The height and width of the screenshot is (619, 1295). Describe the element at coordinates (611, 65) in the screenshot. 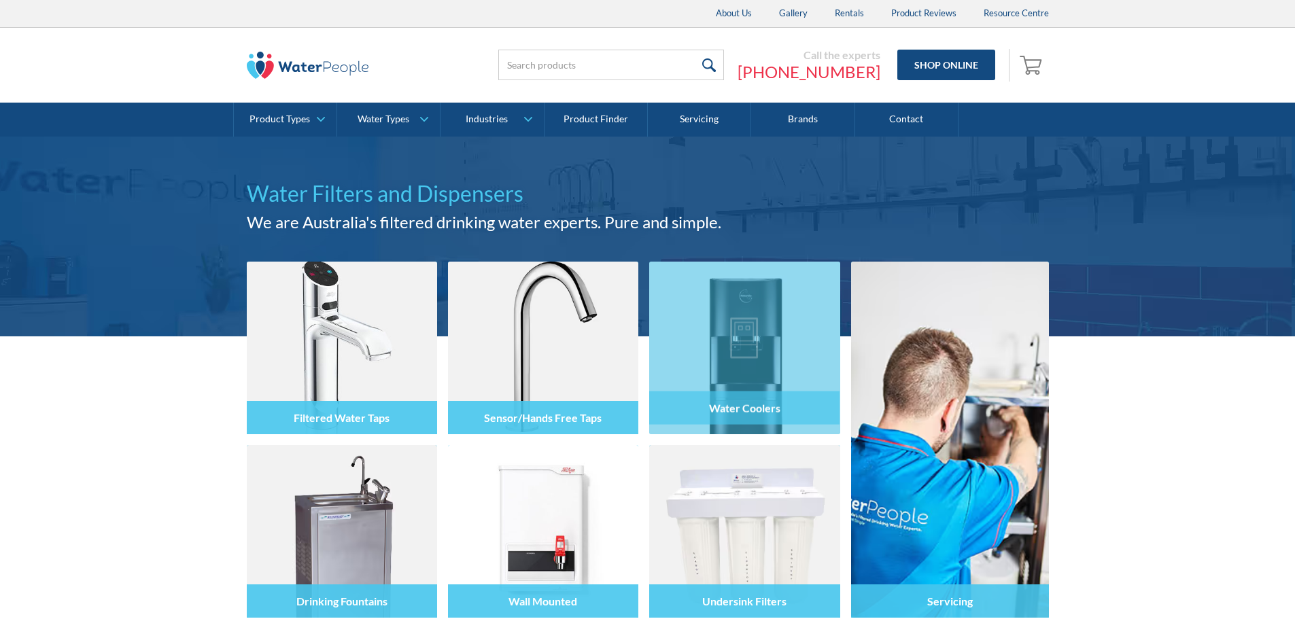

I see `input: Search products` at that location.